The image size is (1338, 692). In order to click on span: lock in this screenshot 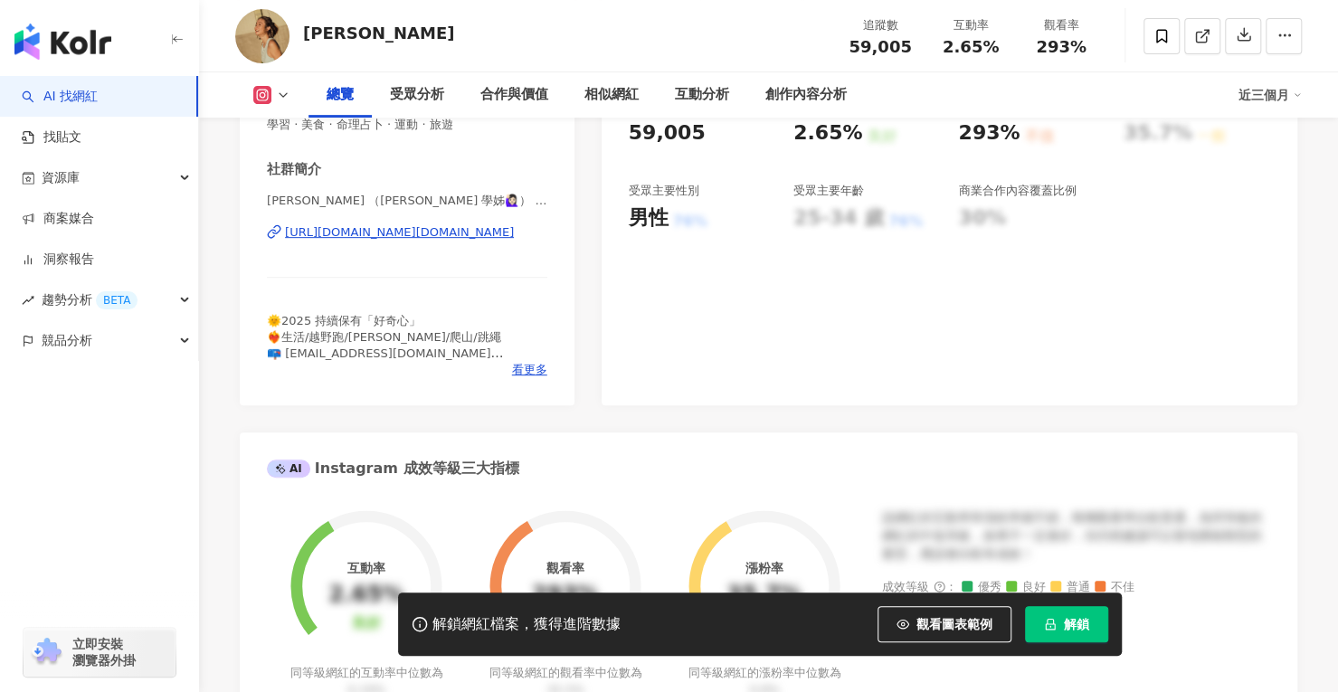, I will do `click(1051, 624)`.